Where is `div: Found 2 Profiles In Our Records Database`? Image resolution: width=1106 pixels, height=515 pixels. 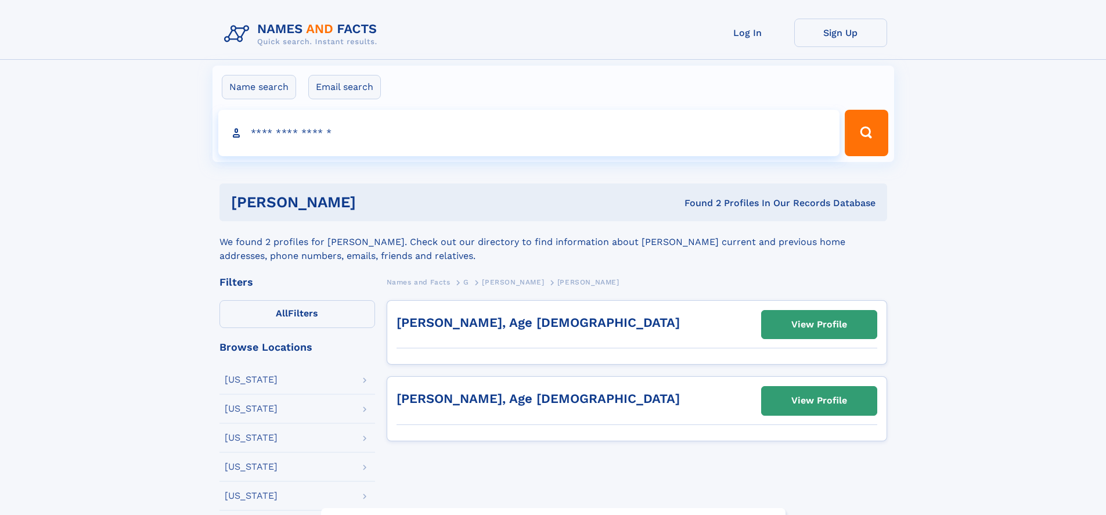 div: Found 2 Profiles In Our Records Database is located at coordinates (698, 203).